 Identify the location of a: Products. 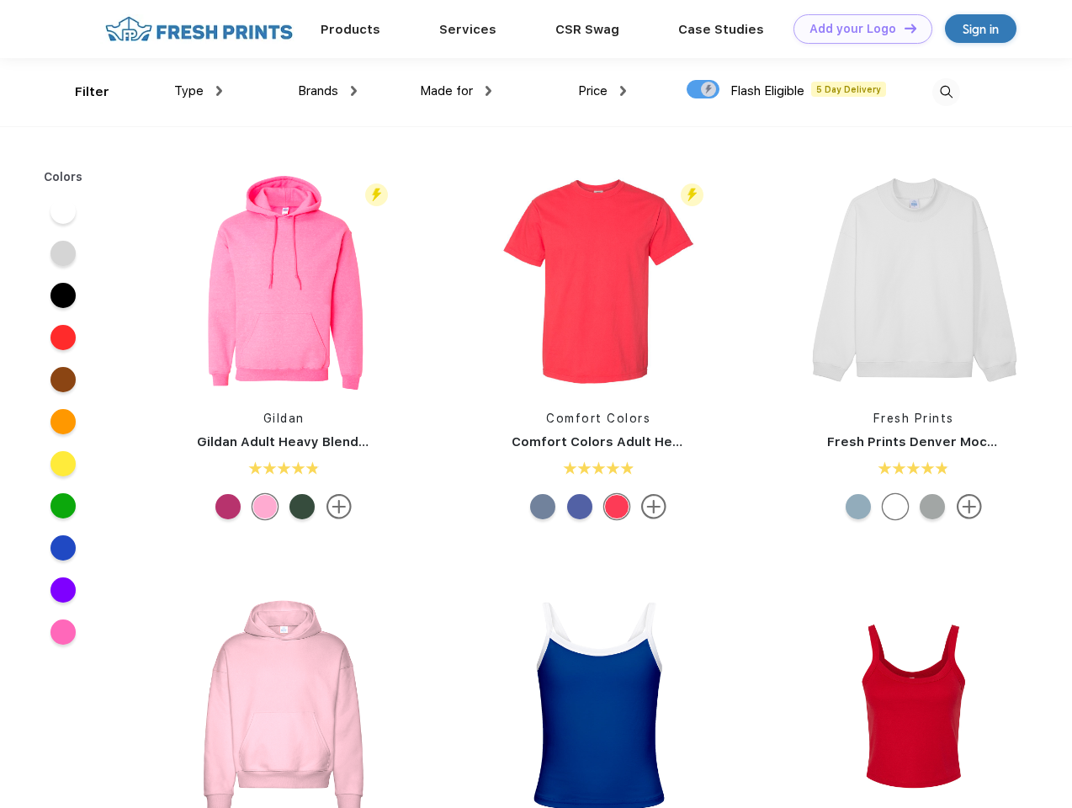
(350, 29).